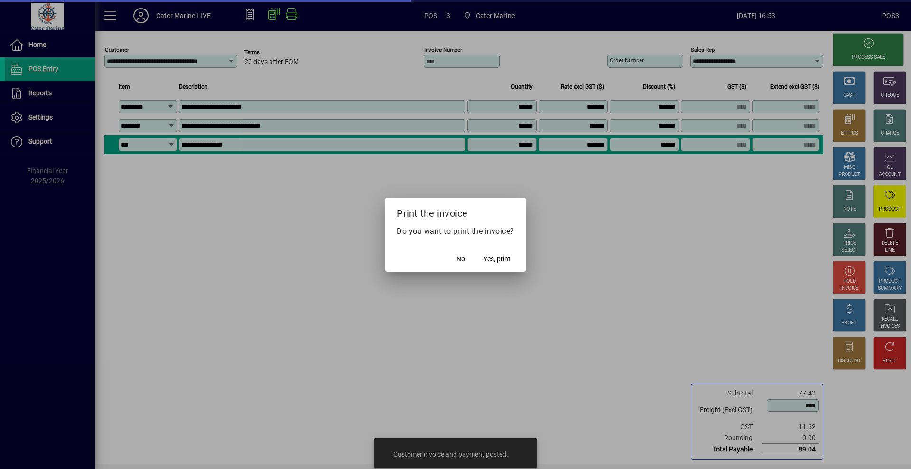 The image size is (911, 469). I want to click on span: No, so click(460, 259).